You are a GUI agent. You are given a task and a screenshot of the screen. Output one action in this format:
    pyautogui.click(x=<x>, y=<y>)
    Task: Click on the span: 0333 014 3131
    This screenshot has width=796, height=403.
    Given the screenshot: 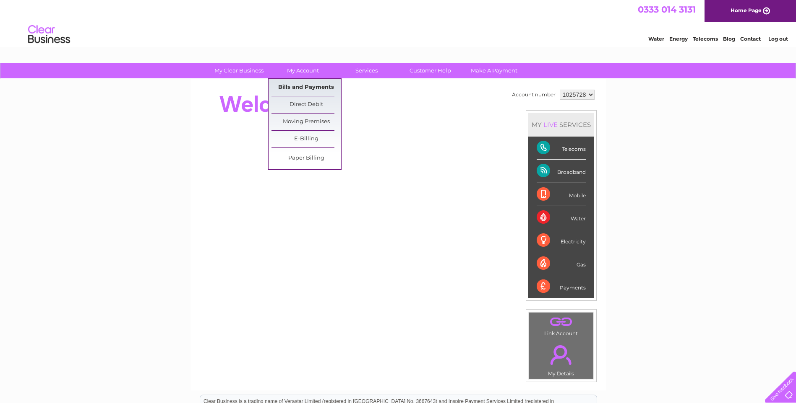 What is the action you would take?
    pyautogui.click(x=666, y=9)
    